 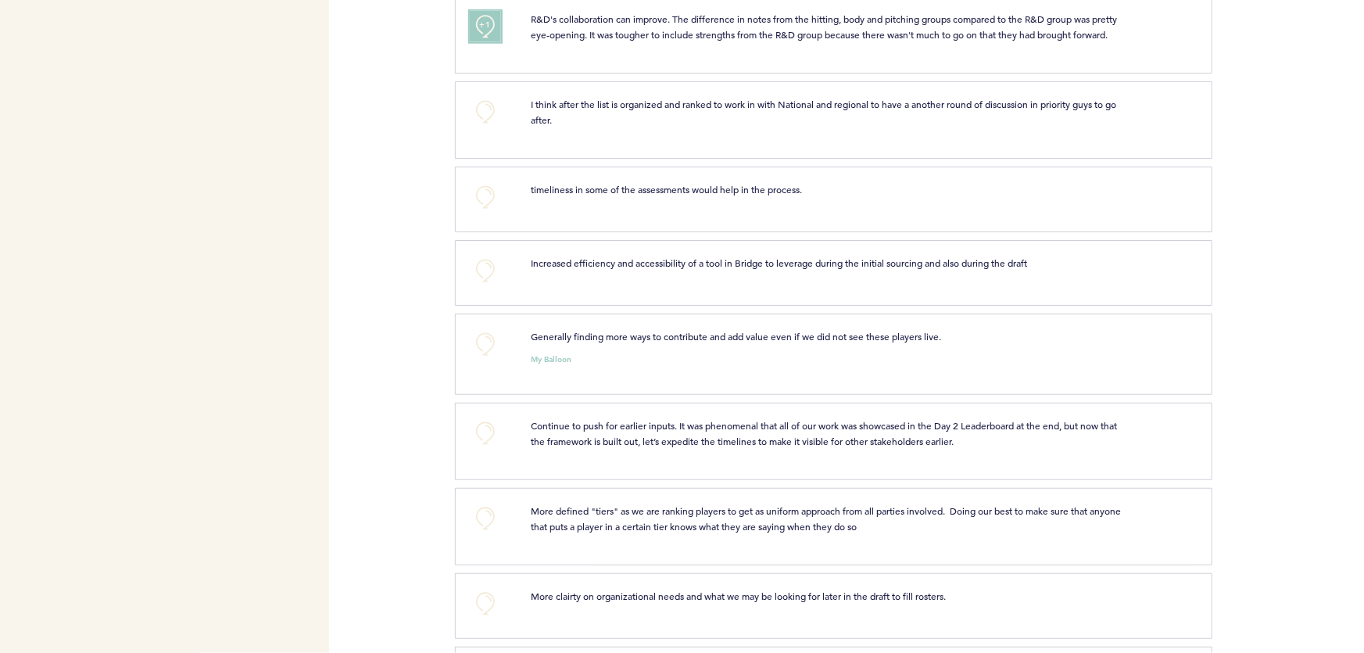 What do you see at coordinates (779, 263) in the screenshot?
I see `span: Increased efficiency and accessibility of a tool in Bridge to leverage during the initial sourcin...` at bounding box center [779, 263].